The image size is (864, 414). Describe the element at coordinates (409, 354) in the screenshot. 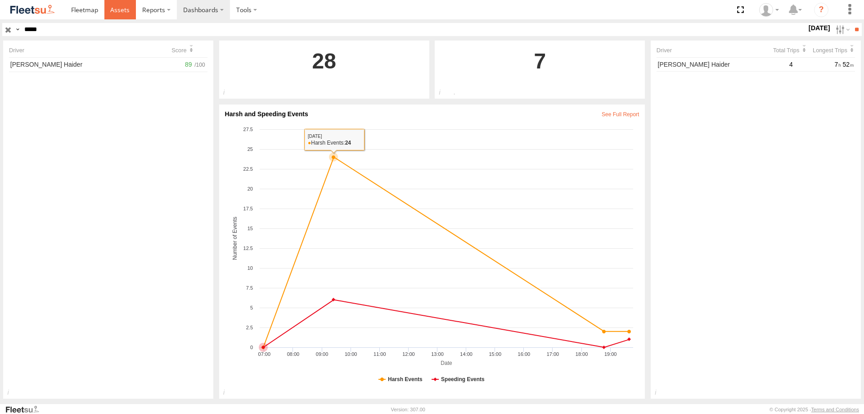

I see `text: 12:00` at that location.